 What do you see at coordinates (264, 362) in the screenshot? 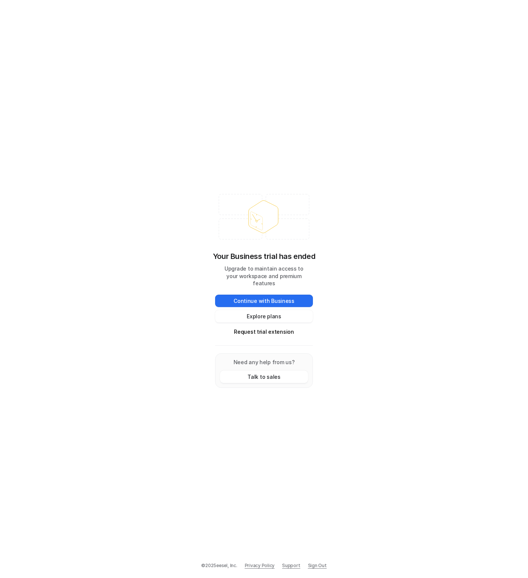
I see `p: Need any help from us?` at bounding box center [264, 362].